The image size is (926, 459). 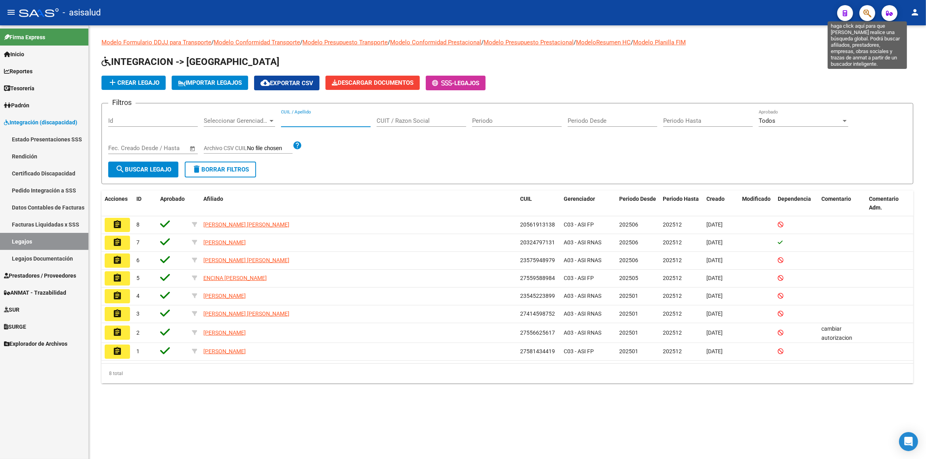 What do you see at coordinates (18, 71) in the screenshot?
I see `span: Reportes` at bounding box center [18, 71].